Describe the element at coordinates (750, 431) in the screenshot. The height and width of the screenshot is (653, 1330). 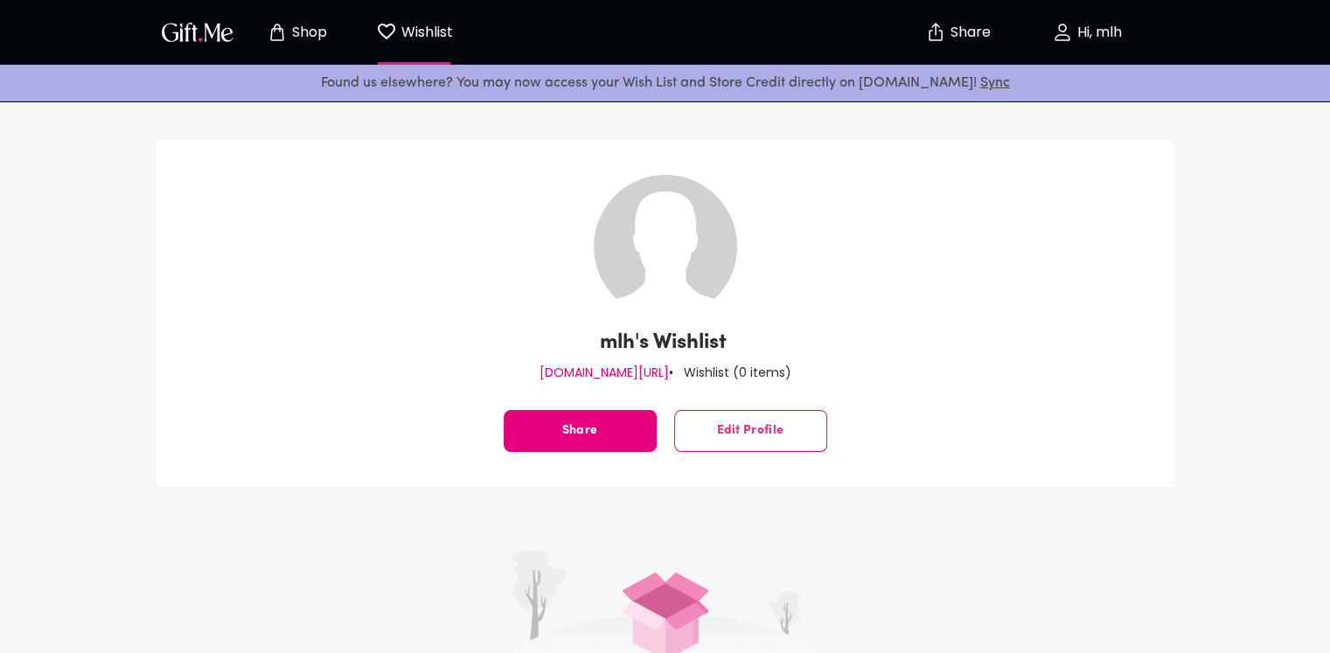
I see `button: Edit Profile` at that location.